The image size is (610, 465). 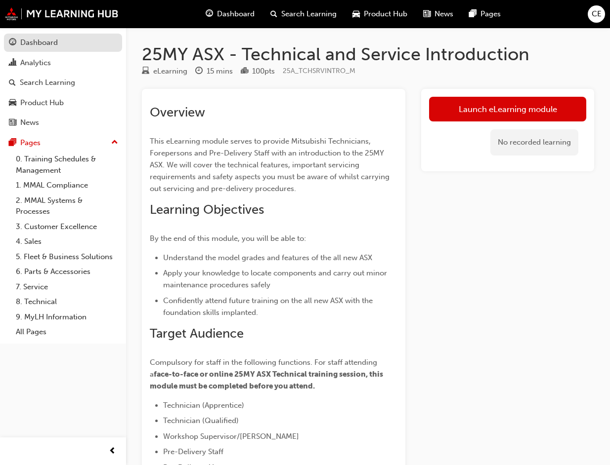 I want to click on a: 2. MMAL Systems & Processes, so click(x=67, y=206).